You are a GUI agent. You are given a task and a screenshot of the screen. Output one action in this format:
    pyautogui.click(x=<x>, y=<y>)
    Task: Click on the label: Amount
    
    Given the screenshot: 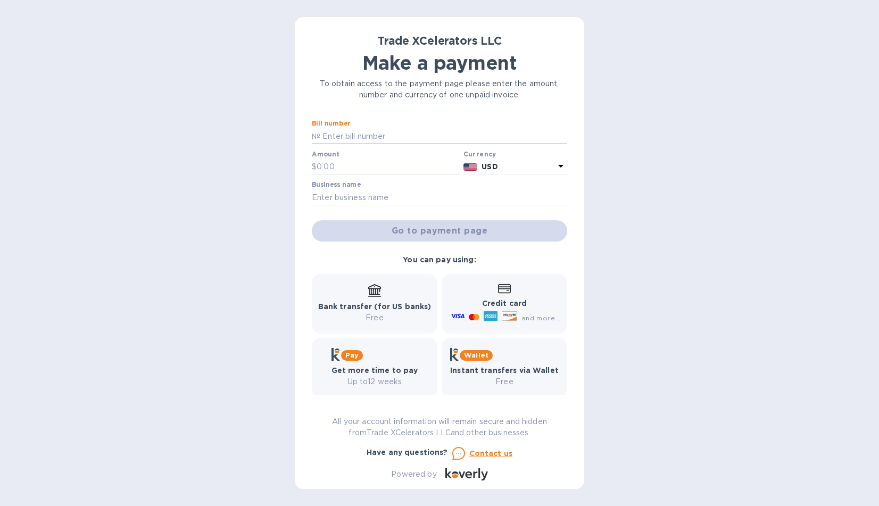 What is the action you would take?
    pyautogui.click(x=325, y=154)
    